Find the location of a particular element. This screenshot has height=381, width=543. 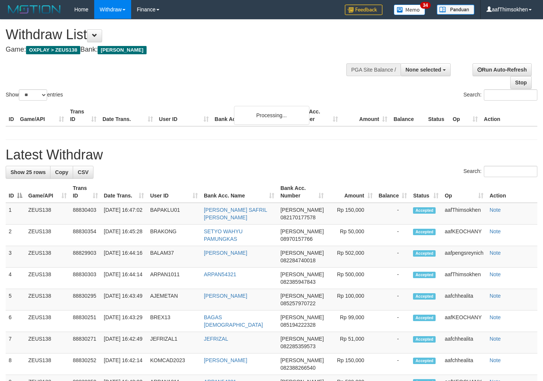

td: Rp 100,000 is located at coordinates (351, 299).